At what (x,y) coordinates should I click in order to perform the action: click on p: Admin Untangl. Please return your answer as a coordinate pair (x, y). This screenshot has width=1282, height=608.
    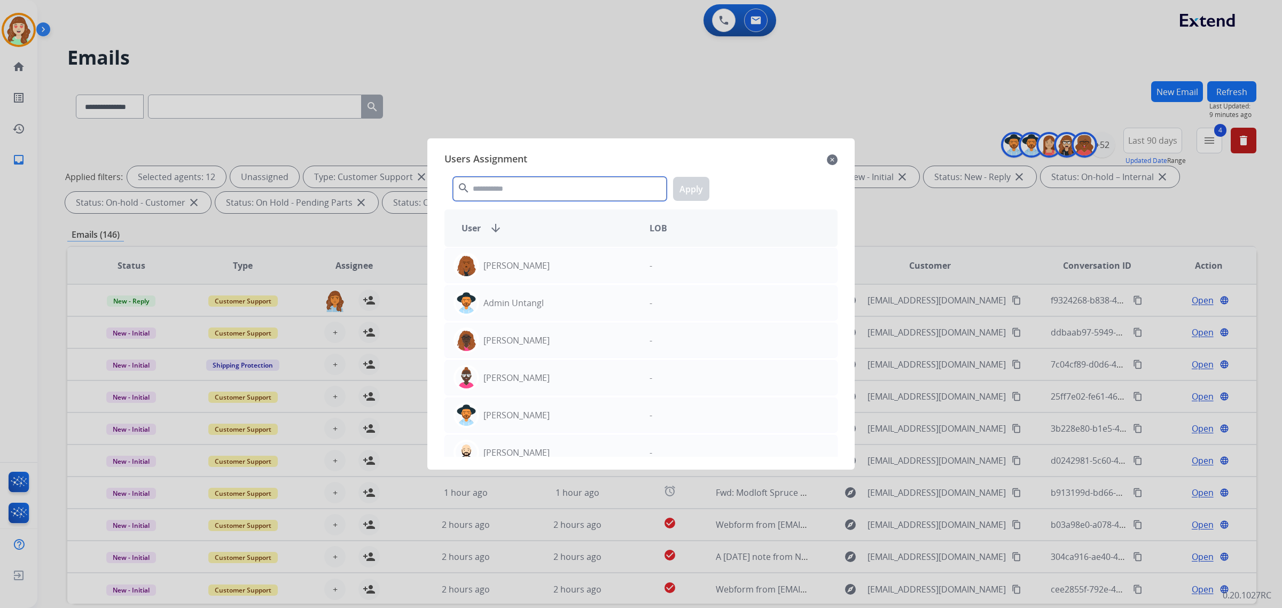
    Looking at the image, I should click on (513, 303).